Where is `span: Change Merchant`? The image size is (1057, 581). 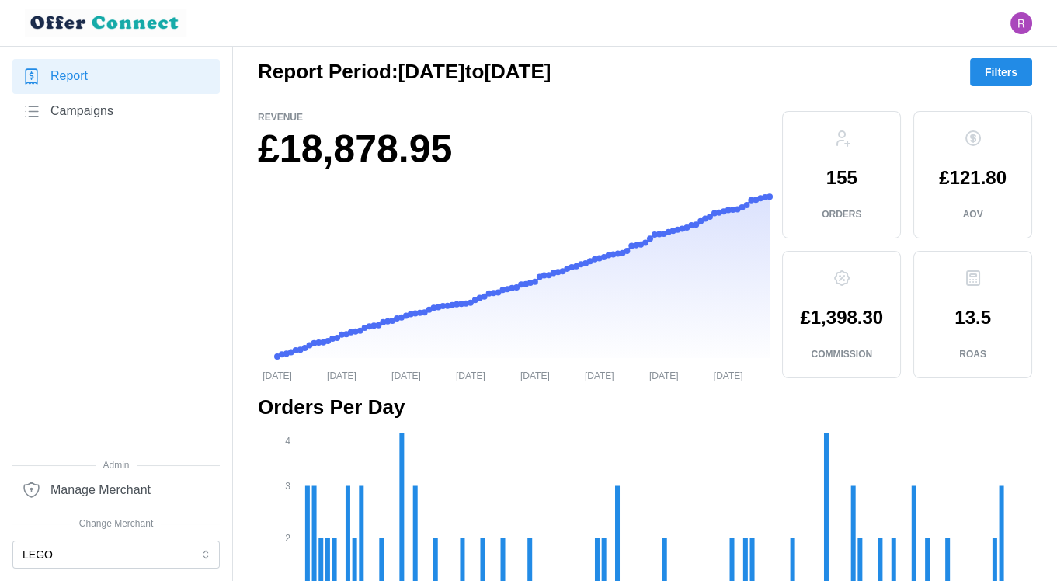
span: Change Merchant is located at coordinates (116, 523).